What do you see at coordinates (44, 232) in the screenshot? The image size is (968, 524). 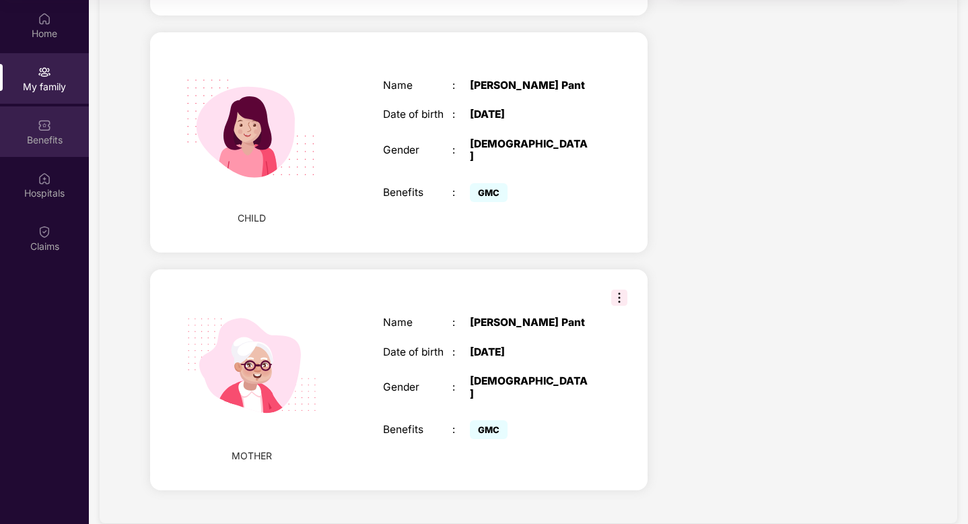 I see `img: svg+xml;base64,PHN2ZyBpZD0iQ2xhaW0iIHhtbG5zPSJodHRwOi8vd3d3LnczLm9yZy8yMDAwL3N2ZyIgd2lkdGg9IjIwIi...` at bounding box center [44, 232].